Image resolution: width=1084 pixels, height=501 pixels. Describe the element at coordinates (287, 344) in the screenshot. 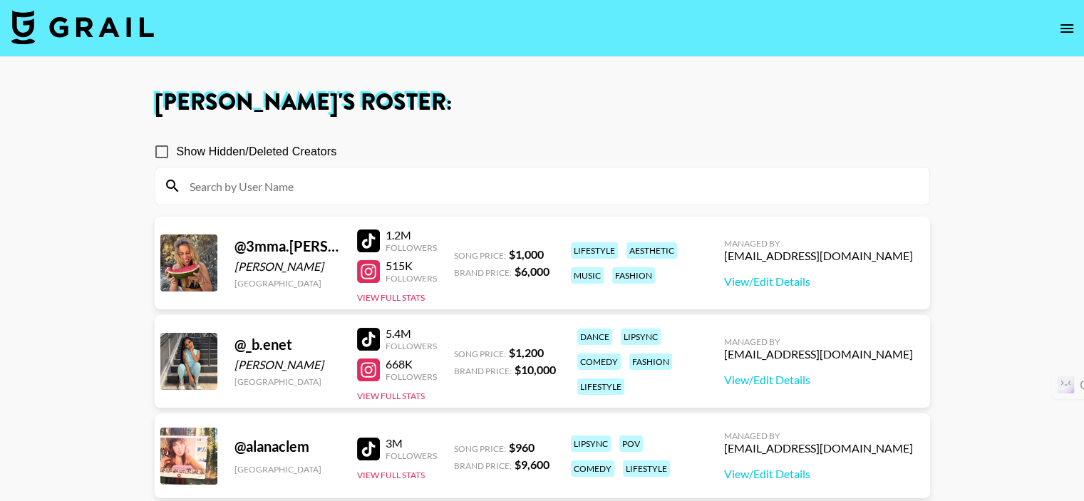

I see `div: @ _b.enet` at that location.